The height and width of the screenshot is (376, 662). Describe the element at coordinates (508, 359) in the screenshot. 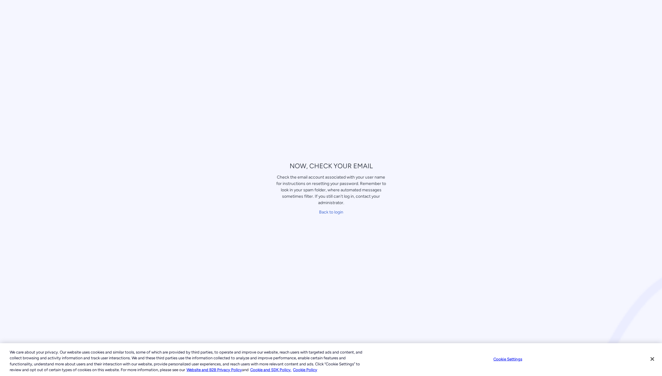

I see `button: Cookie Settings` at that location.